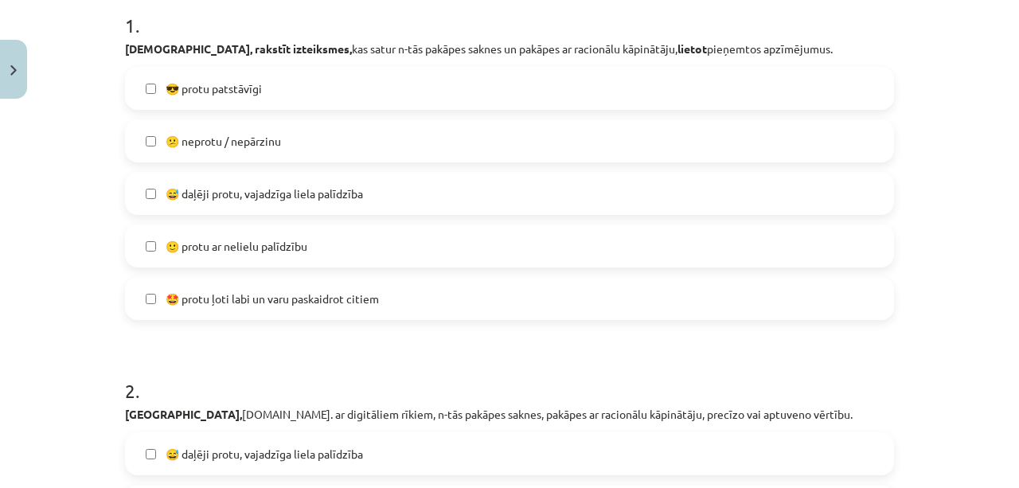 This screenshot has width=1019, height=488. Describe the element at coordinates (150, 88) in the screenshot. I see `input: 😎 protu patstāvīgi` at that location.